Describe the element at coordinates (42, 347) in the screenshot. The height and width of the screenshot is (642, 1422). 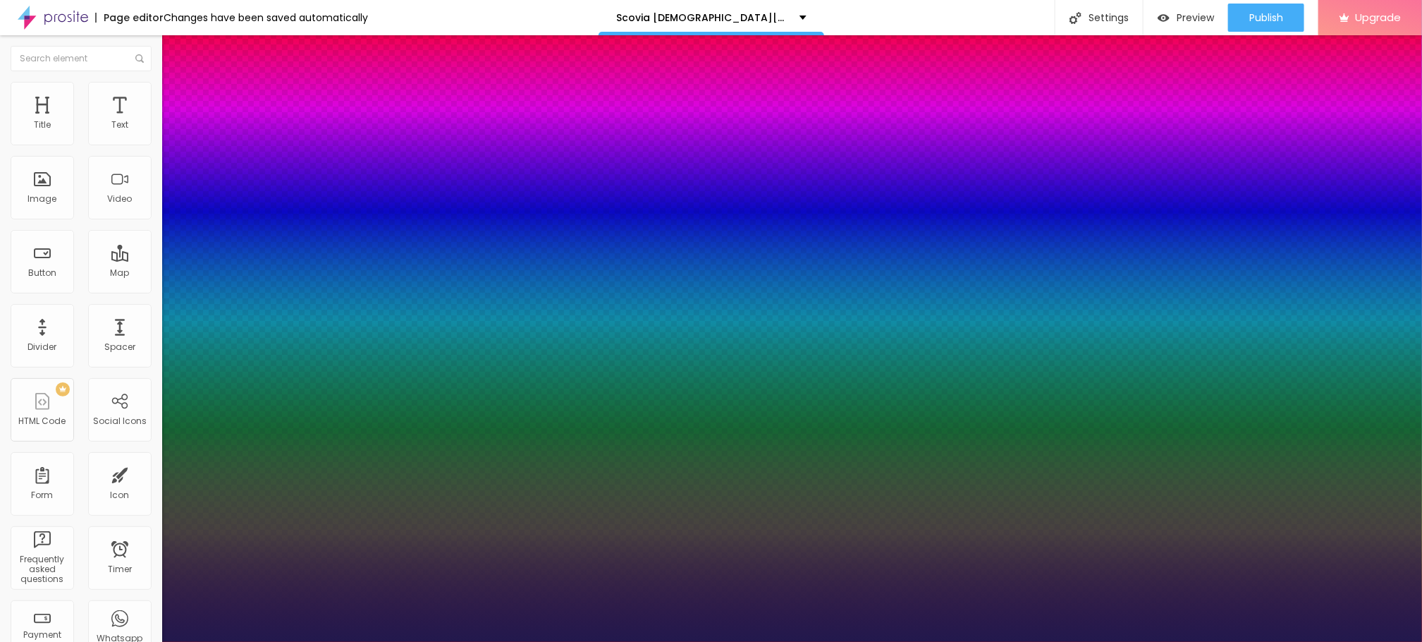
I see `div: Divider` at that location.